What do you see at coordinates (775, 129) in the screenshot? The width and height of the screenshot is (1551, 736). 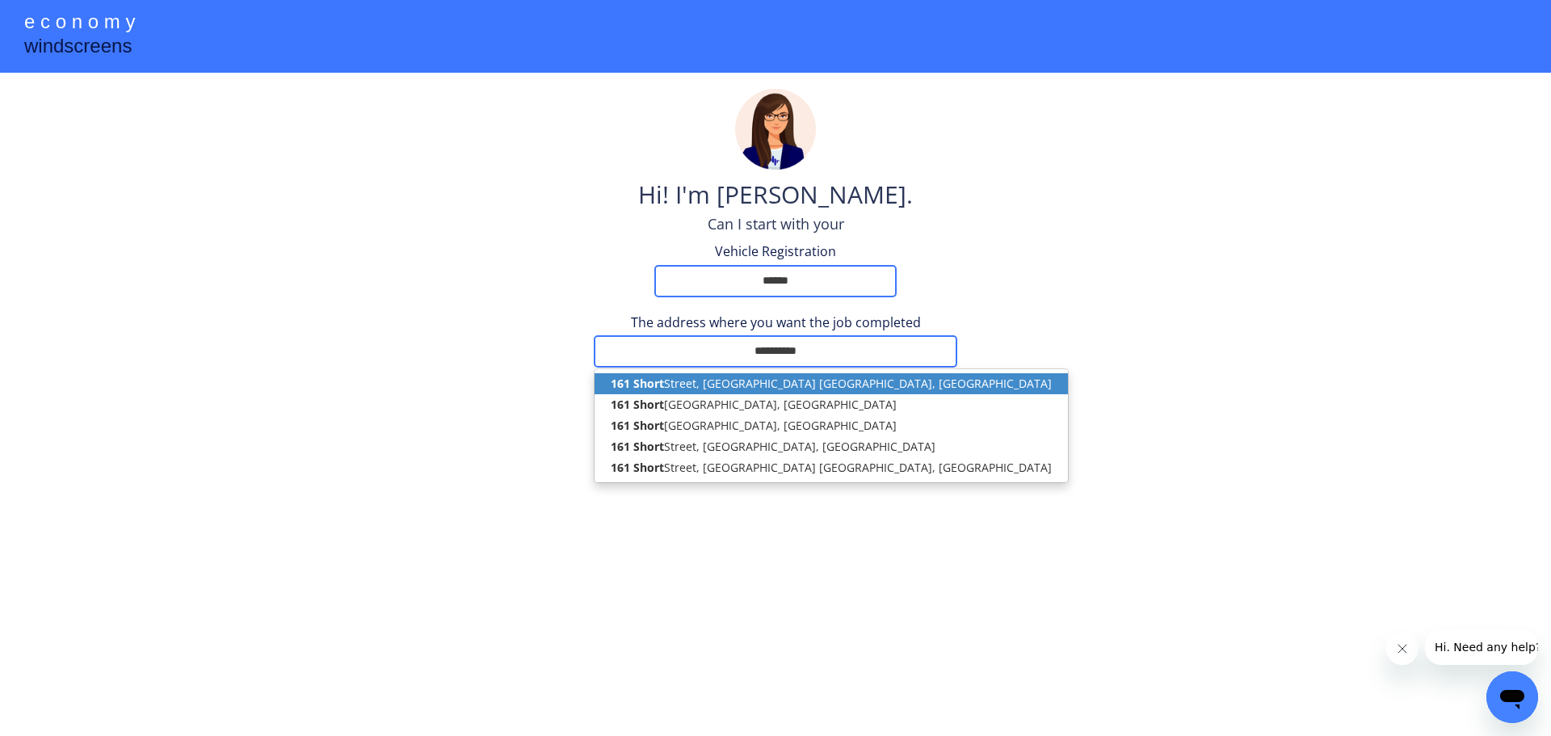 I see `img: madeline.png` at bounding box center [775, 129].